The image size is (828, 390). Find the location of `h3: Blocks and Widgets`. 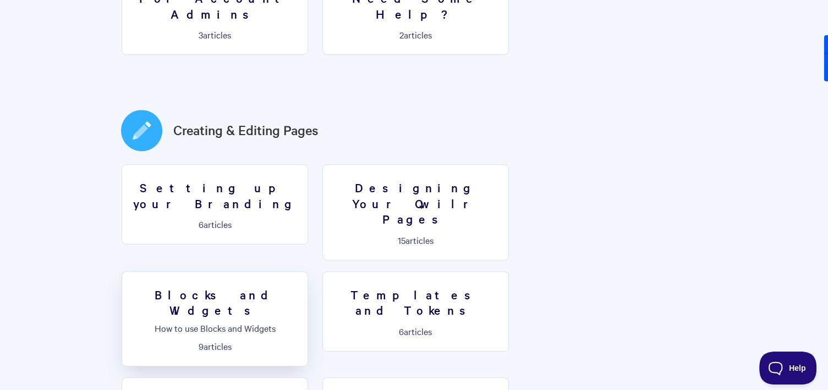

h3: Blocks and Widgets is located at coordinates (214, 302).